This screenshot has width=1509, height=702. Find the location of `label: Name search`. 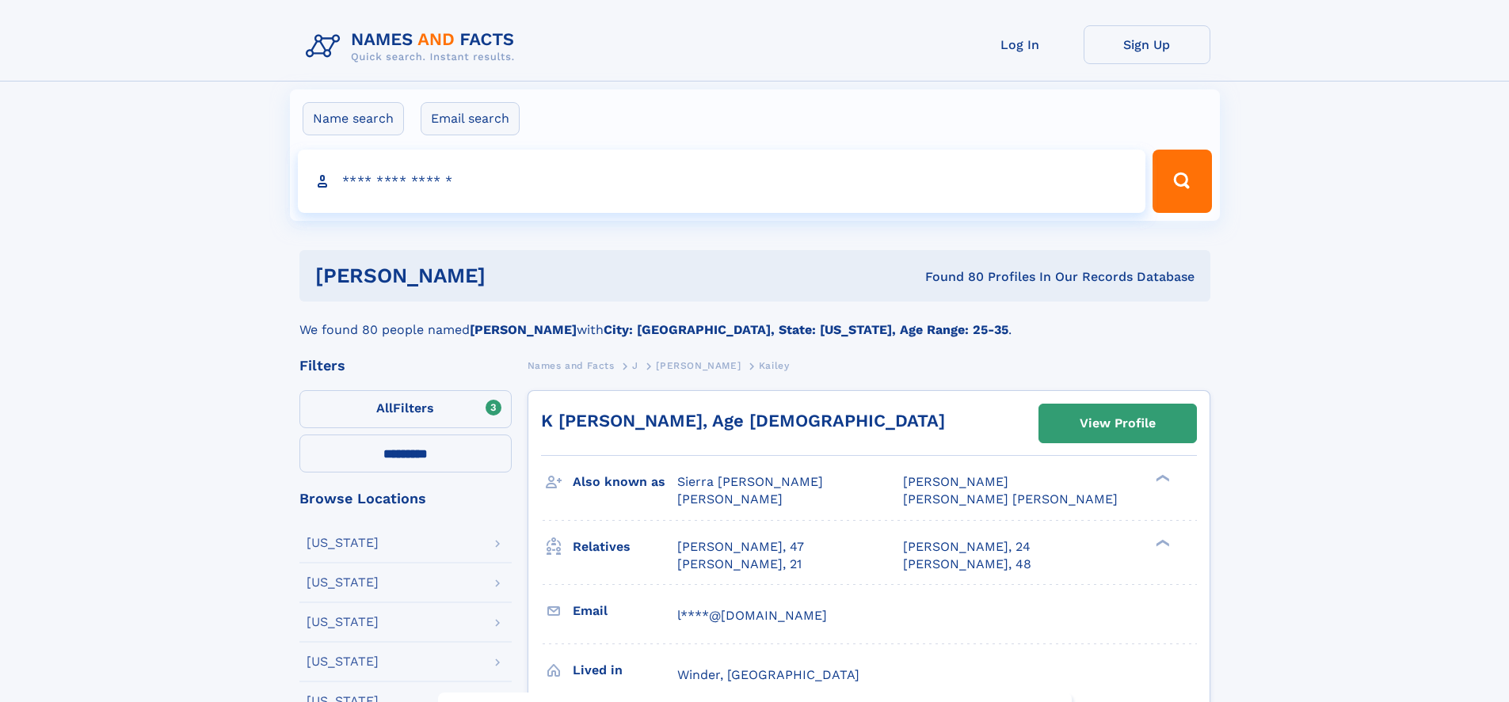

label: Name search is located at coordinates (353, 119).